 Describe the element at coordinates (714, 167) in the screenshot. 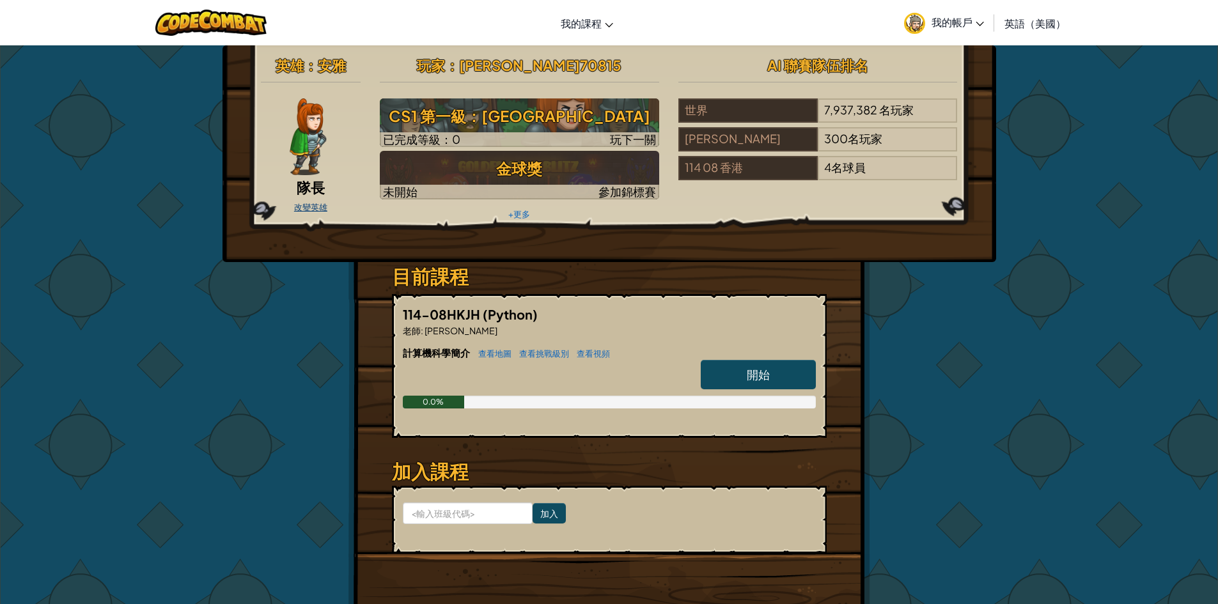

I see `font: 114 08 香港` at that location.